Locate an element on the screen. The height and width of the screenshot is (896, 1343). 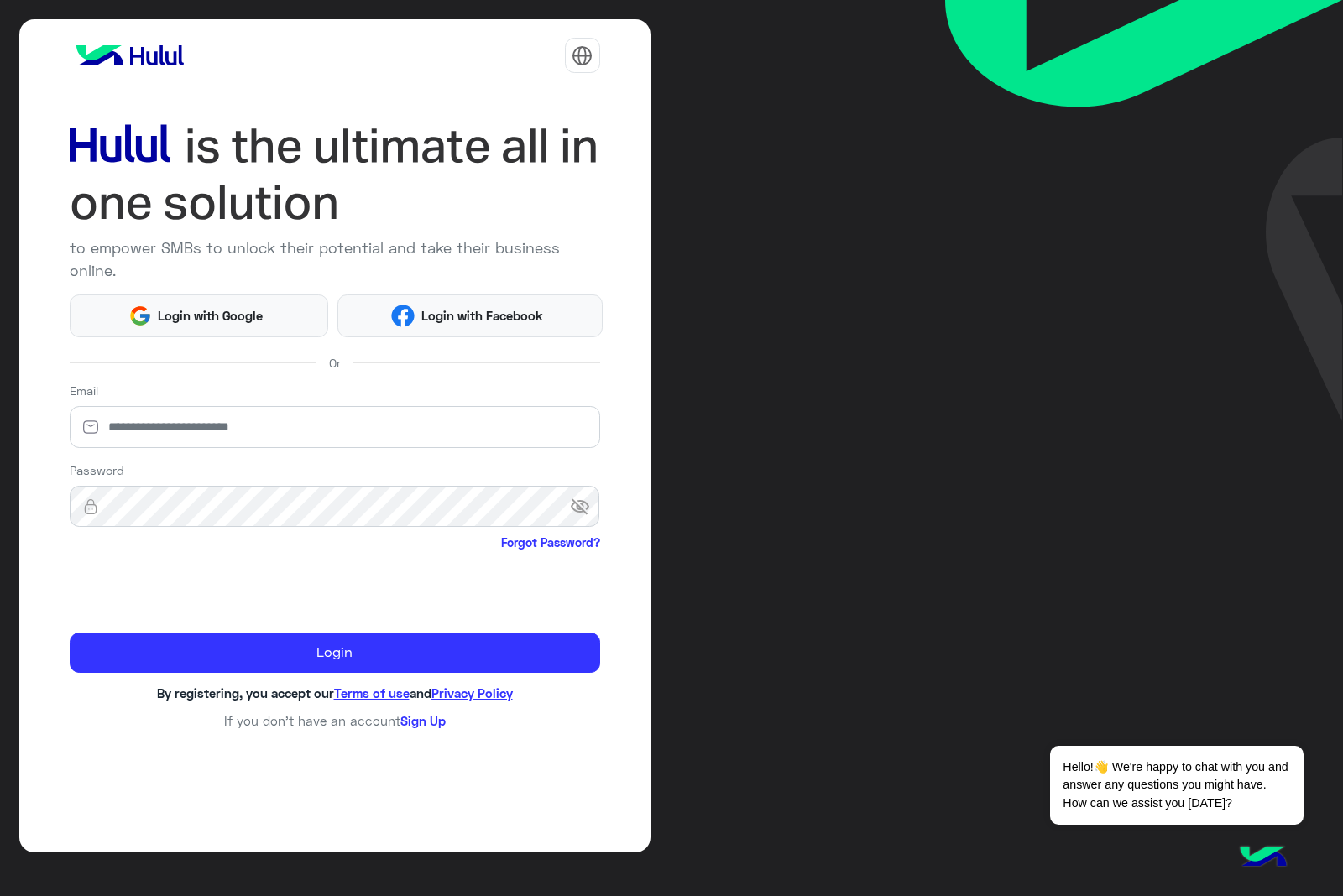
span: Login with Facebook is located at coordinates (482, 315).